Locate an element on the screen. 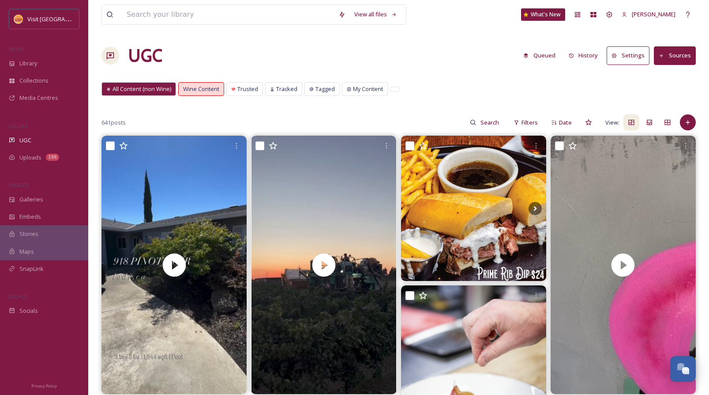 Image resolution: width=709 pixels, height=395 pixels. span: MEDIA is located at coordinates (16, 49).